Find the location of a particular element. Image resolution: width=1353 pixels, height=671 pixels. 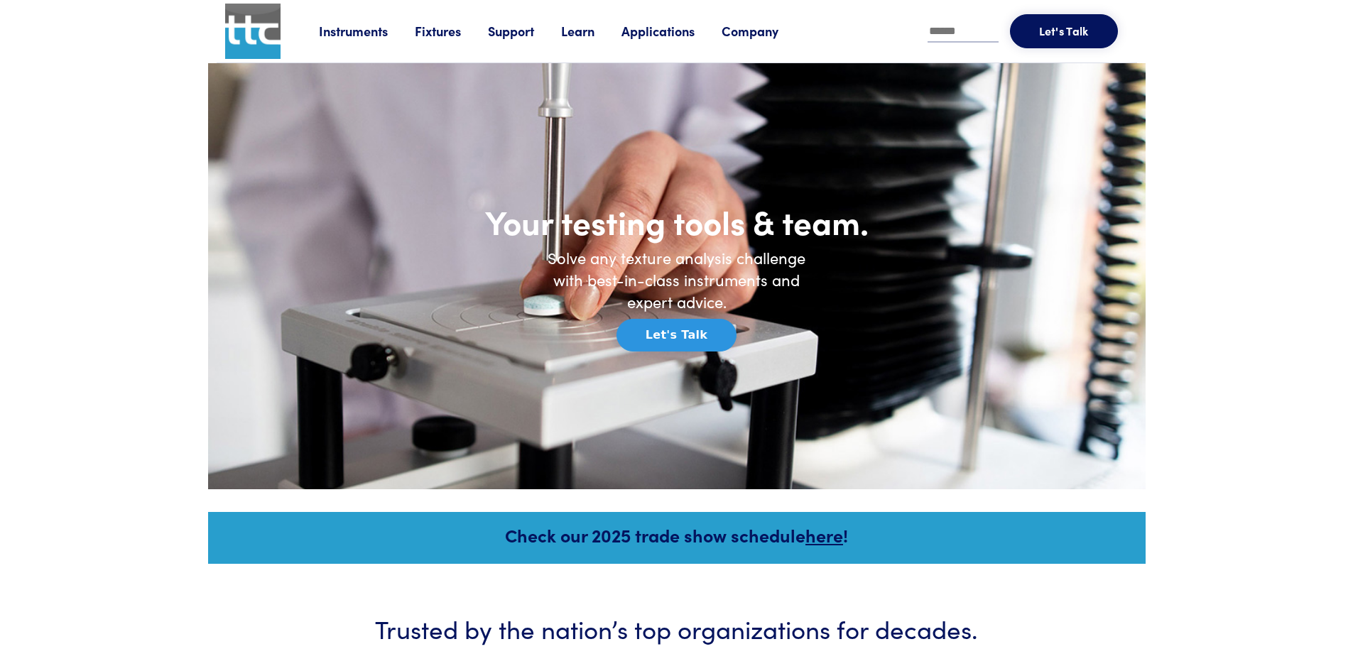

h1: Your testing tools & team. is located at coordinates (677, 222).